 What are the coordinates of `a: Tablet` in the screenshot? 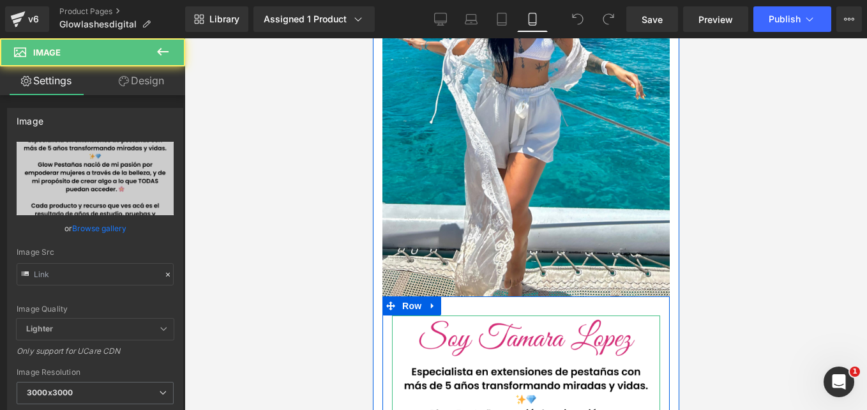 It's located at (502, 19).